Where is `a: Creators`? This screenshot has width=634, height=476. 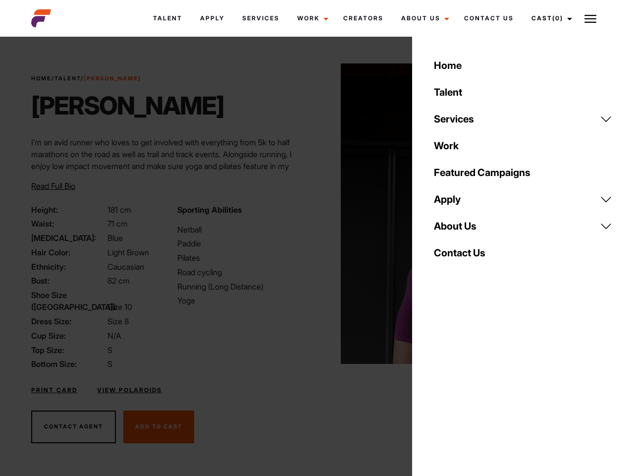
a: Creators is located at coordinates (363, 18).